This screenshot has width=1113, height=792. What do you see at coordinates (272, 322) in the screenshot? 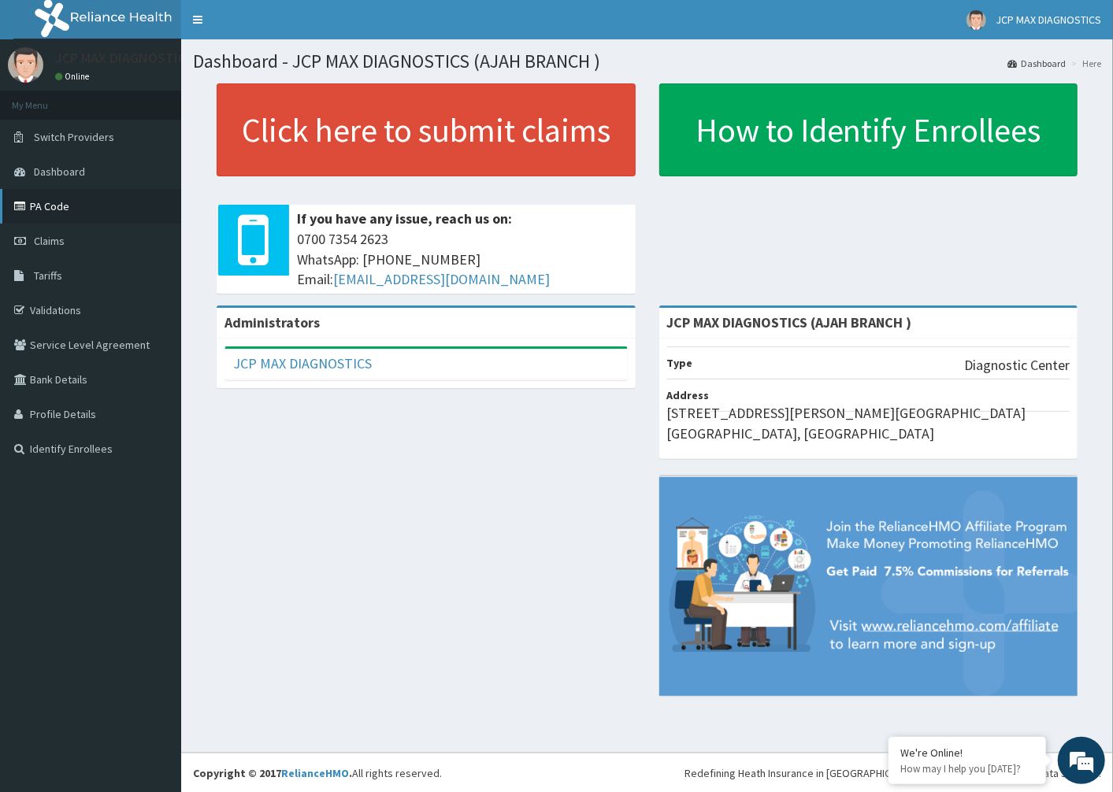
I see `b: Administrators` at bounding box center [272, 322].